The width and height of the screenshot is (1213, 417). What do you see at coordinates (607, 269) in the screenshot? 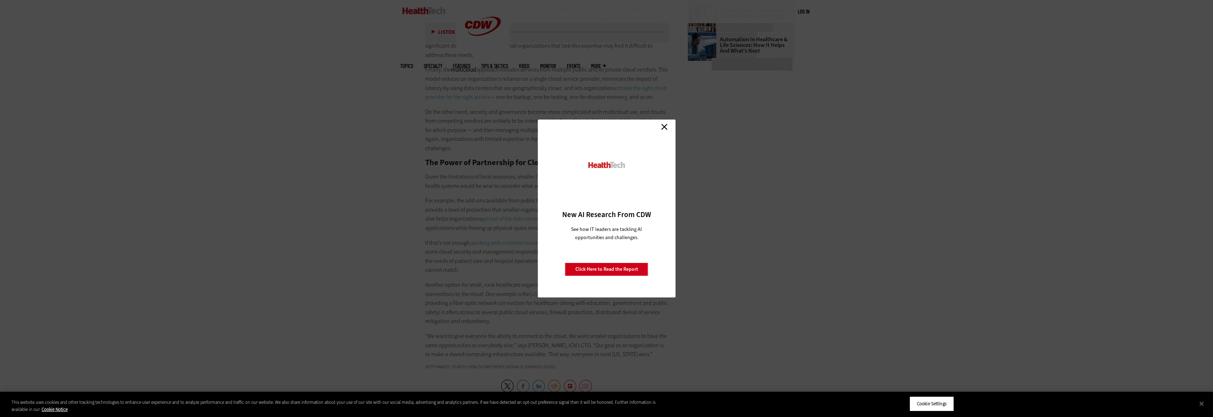
I see `a: Click Here to Read the Report` at bounding box center [607, 269].